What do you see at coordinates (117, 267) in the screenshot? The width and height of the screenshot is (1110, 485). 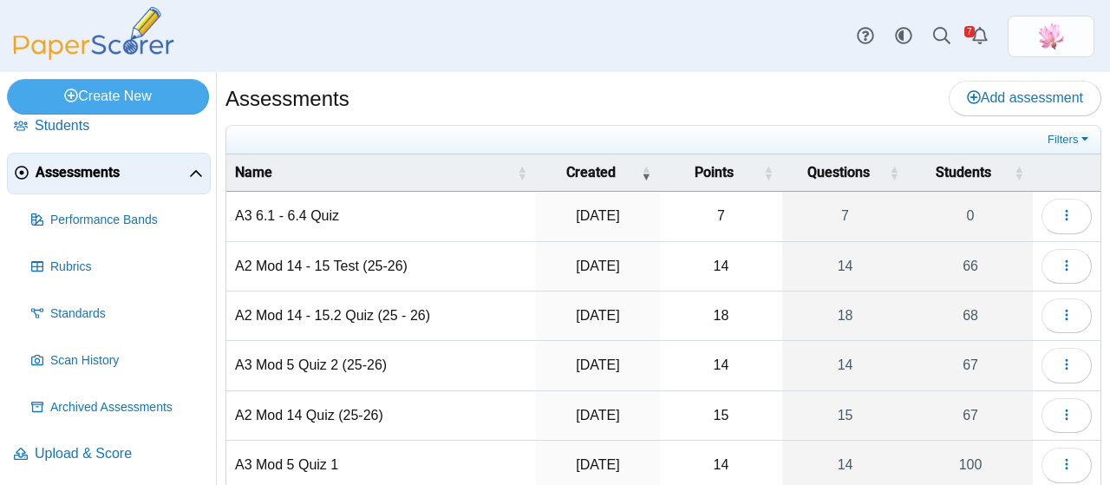 I see `a: Rubrics` at bounding box center [117, 267].